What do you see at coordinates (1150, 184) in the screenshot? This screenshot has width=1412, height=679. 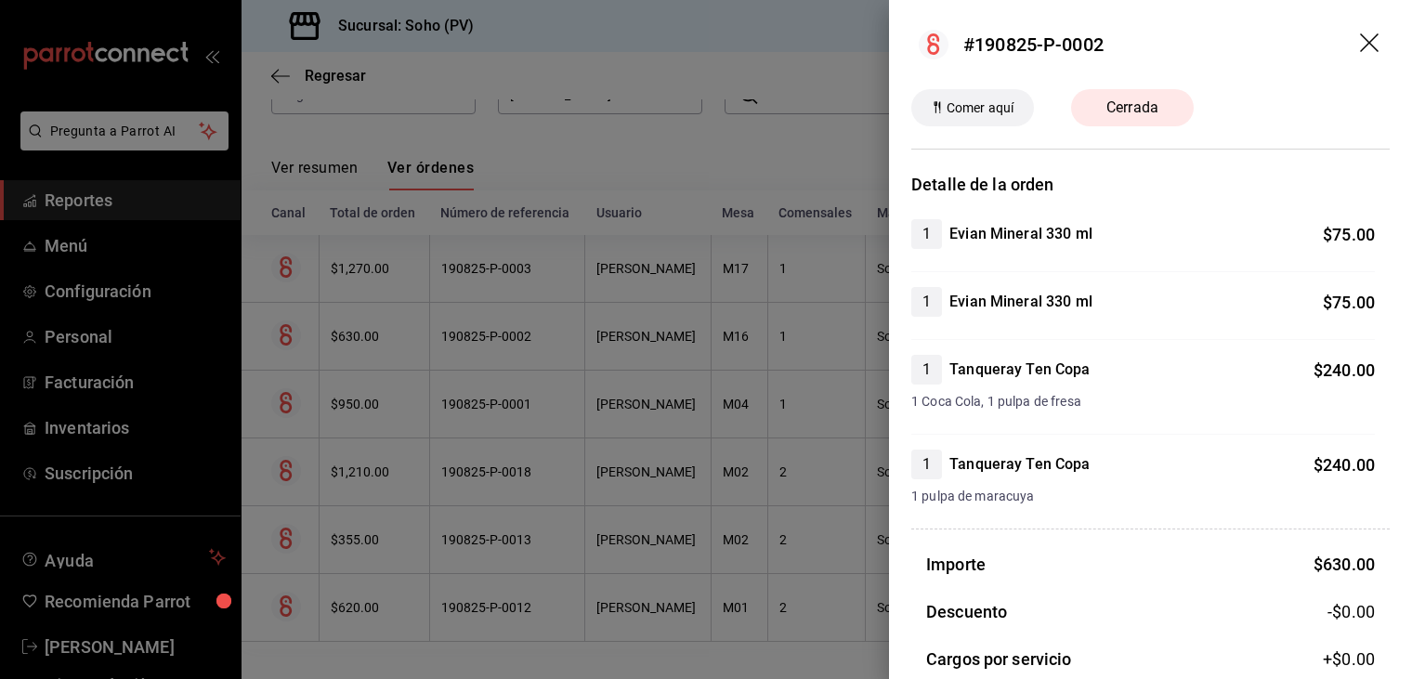 I see `h3: Detalle de la orden` at bounding box center [1150, 184].